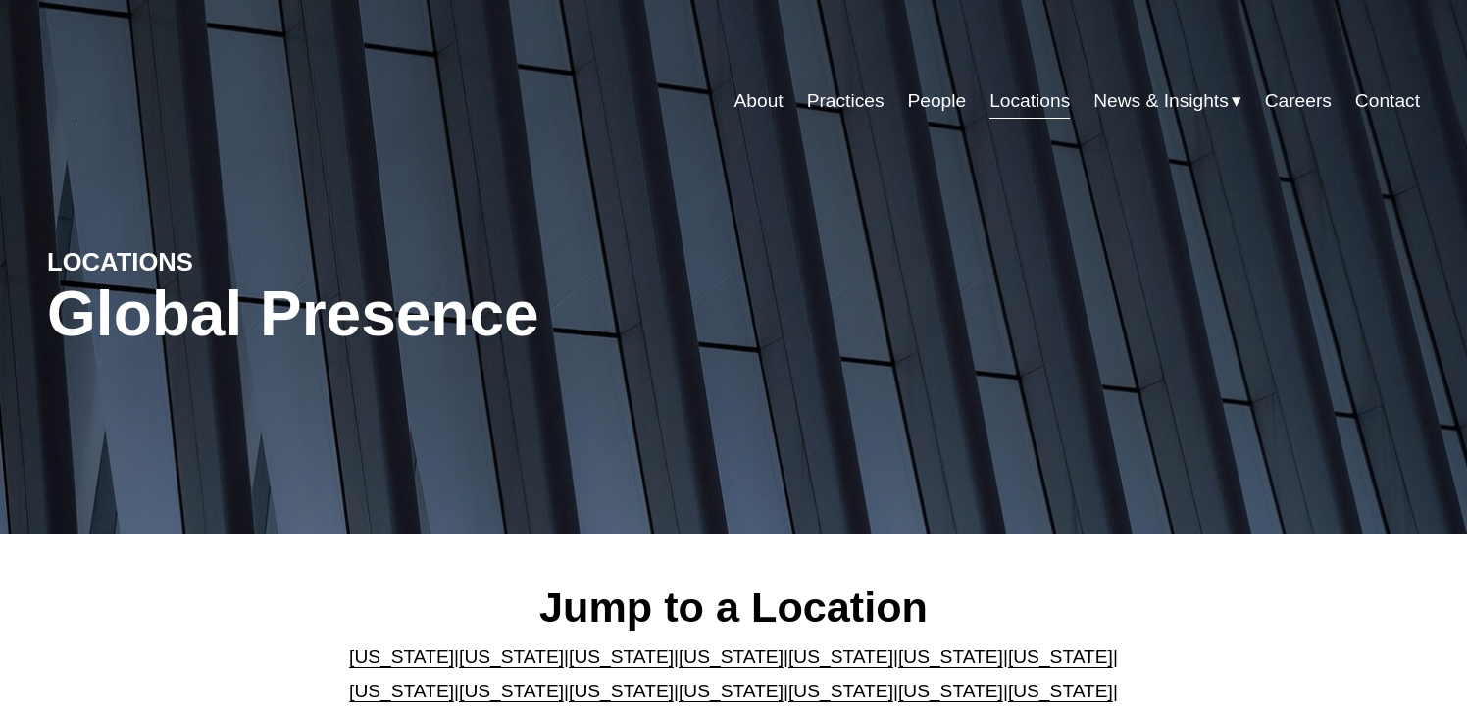 This screenshot has width=1467, height=712. What do you see at coordinates (936, 101) in the screenshot?
I see `a: People` at bounding box center [936, 101].